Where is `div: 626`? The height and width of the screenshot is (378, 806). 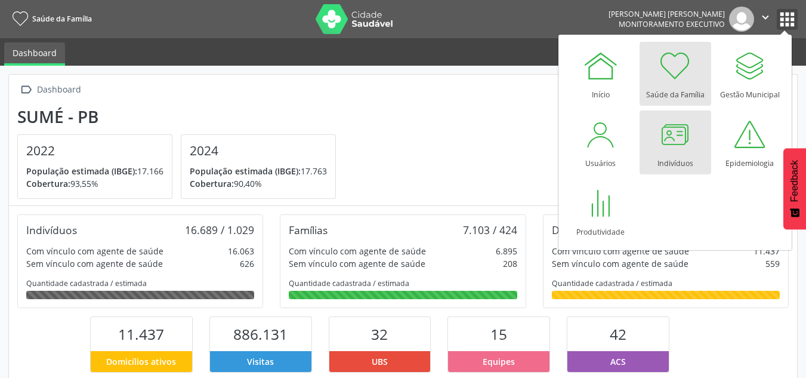 div: 626 is located at coordinates (247, 263).